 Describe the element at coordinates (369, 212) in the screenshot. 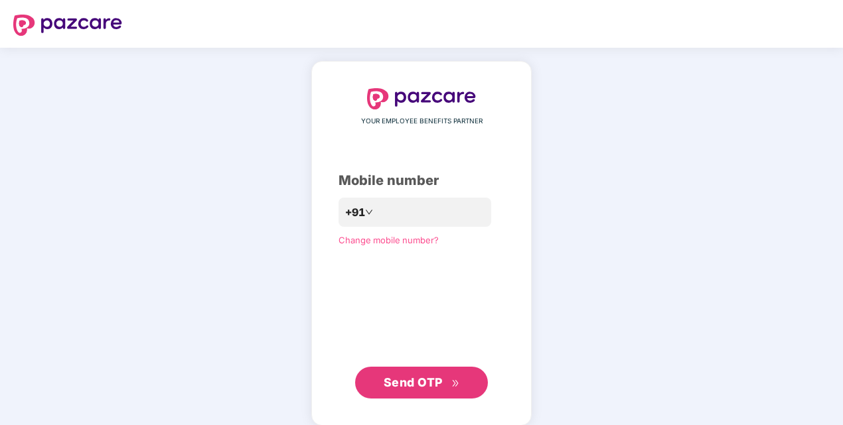

I see `span: down` at that location.